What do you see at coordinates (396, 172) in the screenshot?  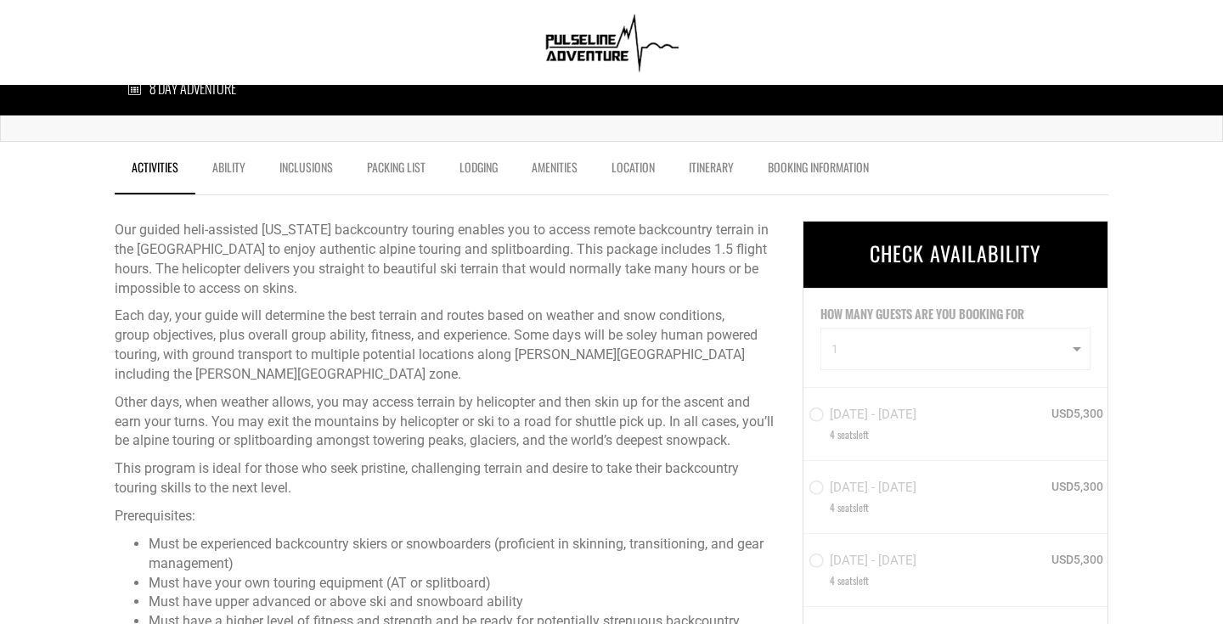 I see `a: Packing List` at bounding box center [396, 172].